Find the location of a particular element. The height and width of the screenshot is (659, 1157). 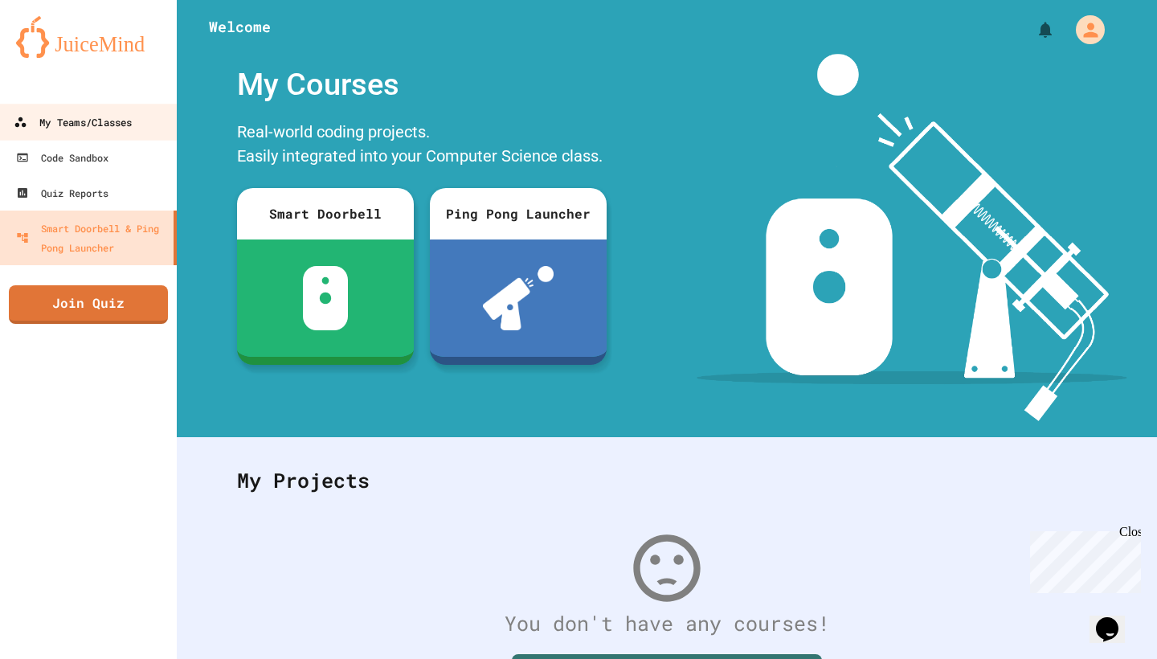

a: Join Quiz is located at coordinates (88, 305).